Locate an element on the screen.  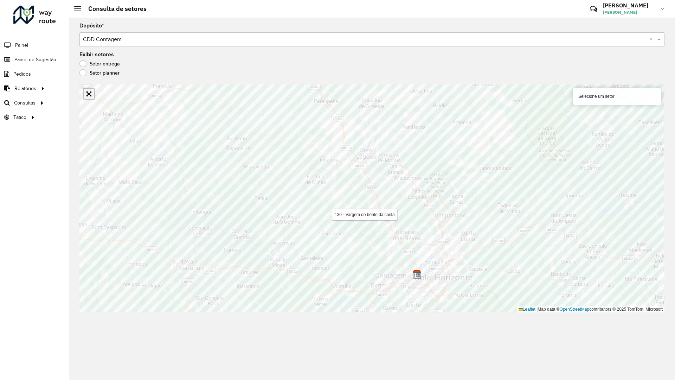
label: Setor planner is located at coordinates (100, 73).